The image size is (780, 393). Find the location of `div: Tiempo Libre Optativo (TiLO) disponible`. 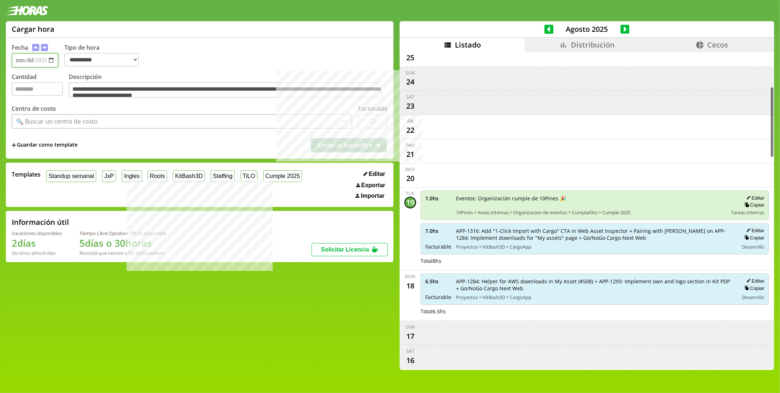

div: Tiempo Libre Optativo (TiLO) disponible is located at coordinates (122, 233).